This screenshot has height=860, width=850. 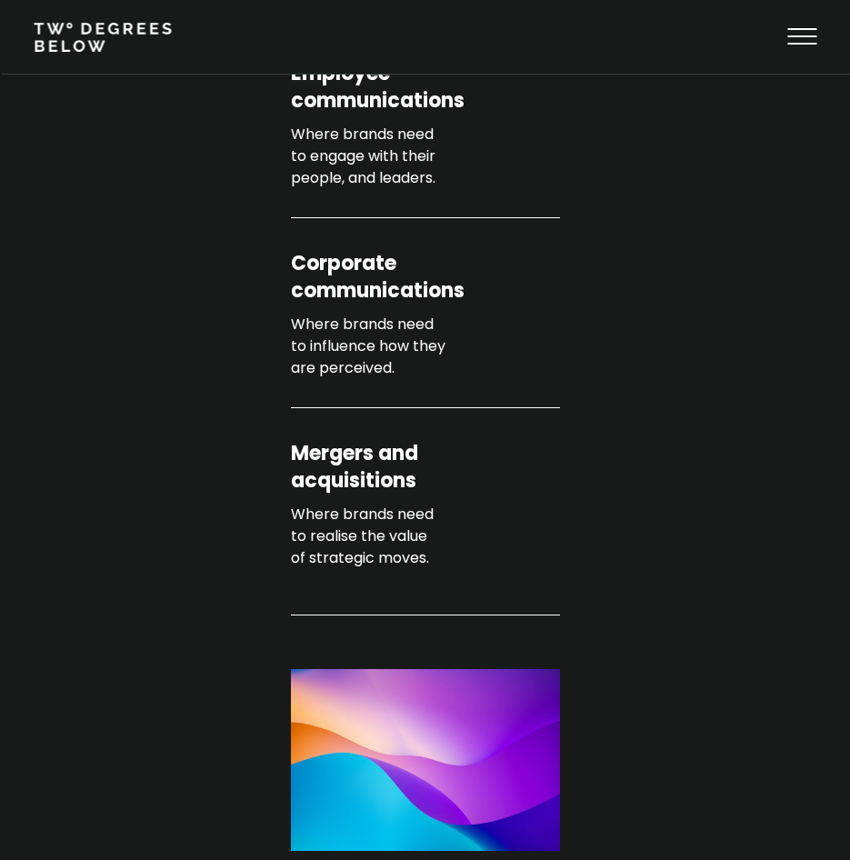 I want to click on p: Where brands need to engage with their people, and leaders., so click(x=409, y=156).